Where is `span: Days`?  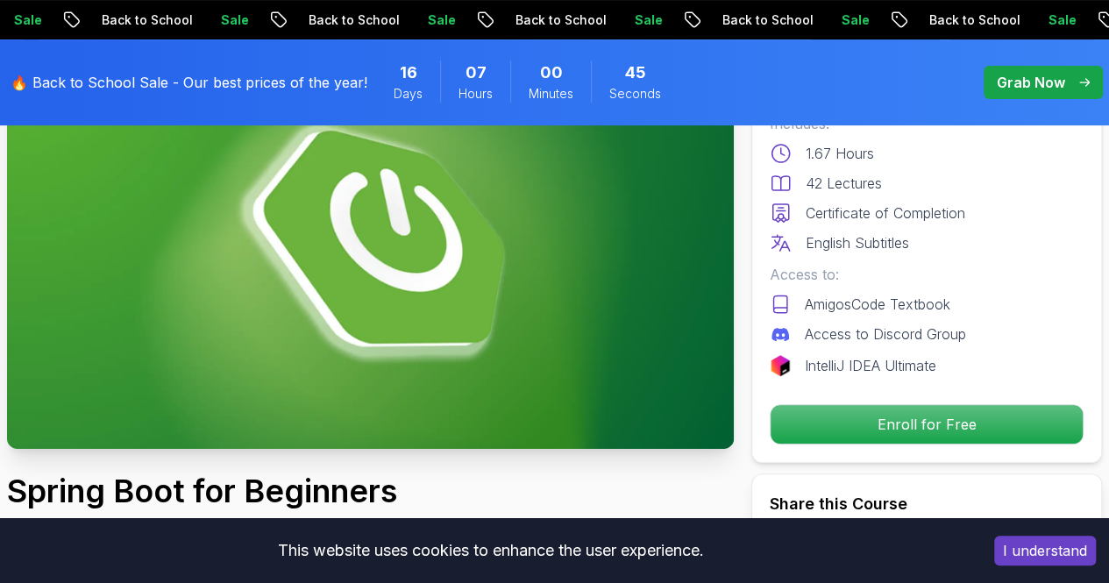 span: Days is located at coordinates (408, 94).